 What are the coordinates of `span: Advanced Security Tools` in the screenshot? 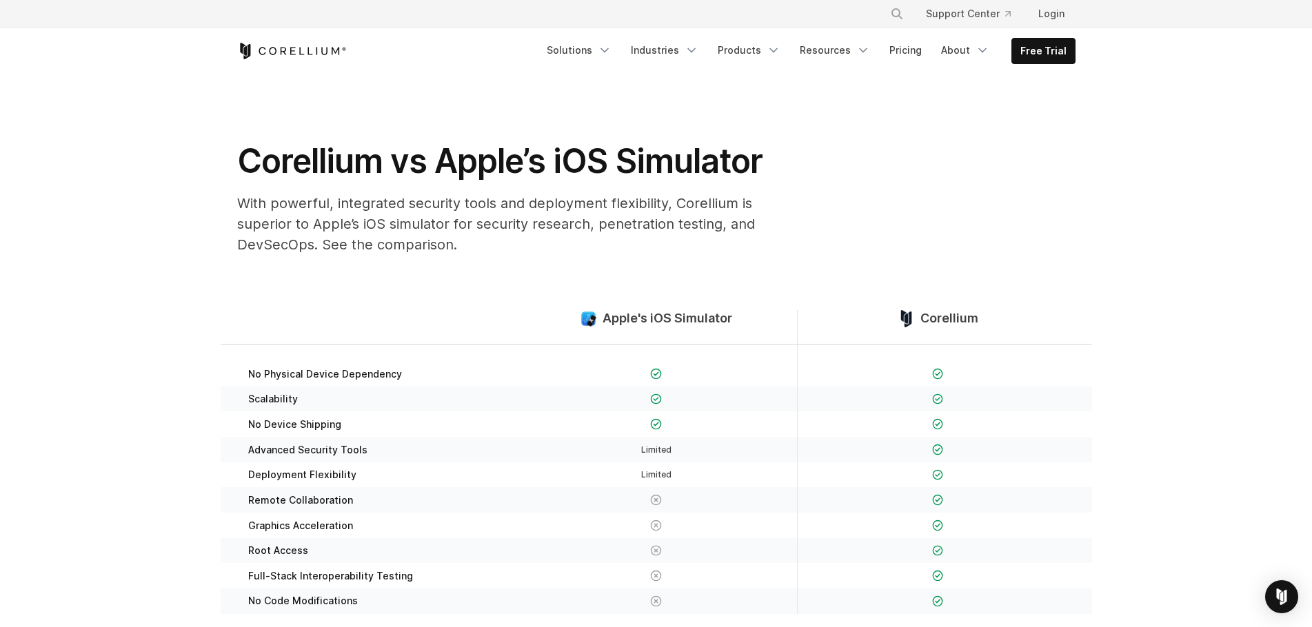 It's located at (308, 450).